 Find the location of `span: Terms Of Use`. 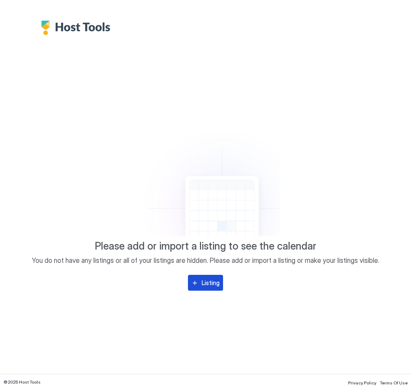

span: Terms Of Use is located at coordinates (394, 383).